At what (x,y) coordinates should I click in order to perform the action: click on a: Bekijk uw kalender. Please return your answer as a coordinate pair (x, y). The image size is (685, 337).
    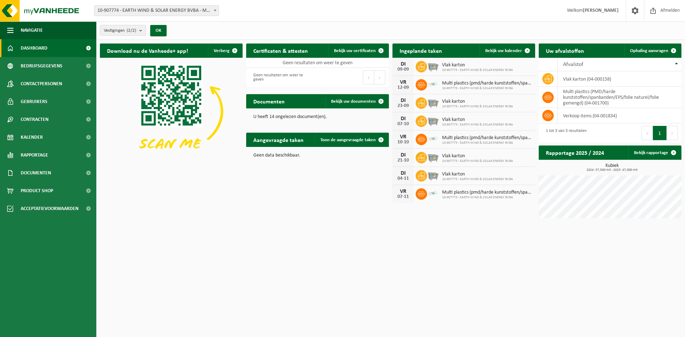
    Looking at the image, I should click on (507, 51).